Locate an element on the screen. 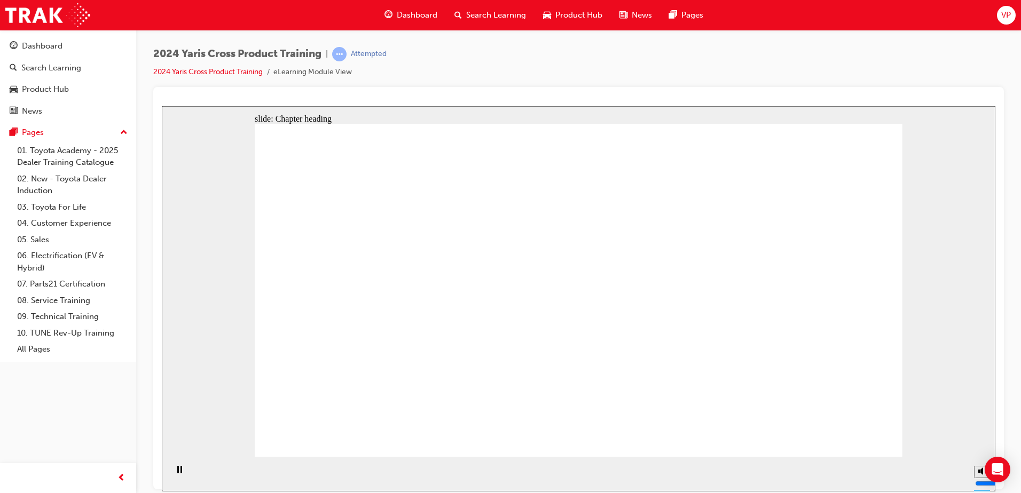 The width and height of the screenshot is (1021, 493). a: Product Hub is located at coordinates (68, 89).